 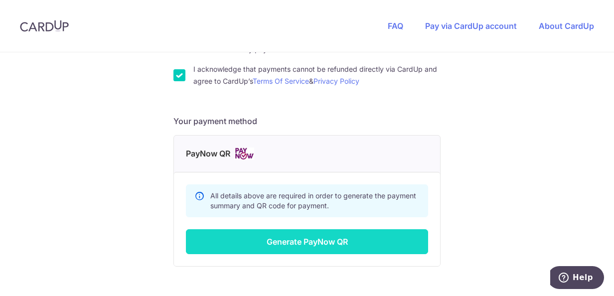 What do you see at coordinates (208, 153) in the screenshot?
I see `span: PayNow QR` at bounding box center [208, 153].